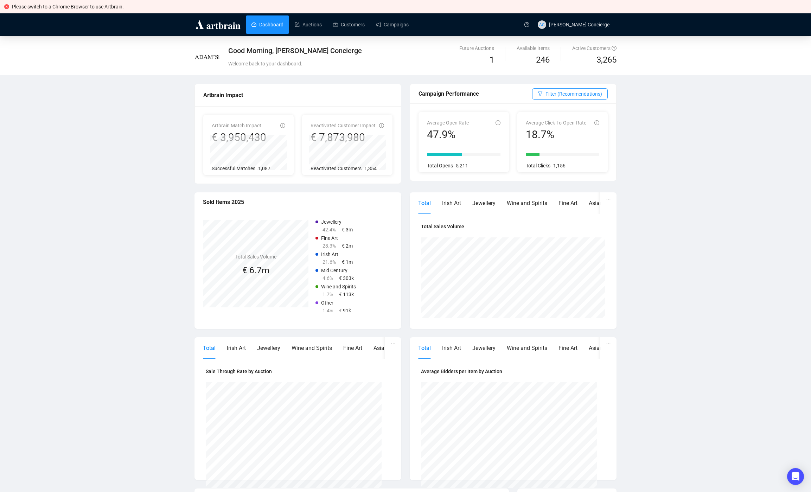 Image resolution: width=811 pixels, height=492 pixels. I want to click on a: Dashboard, so click(267, 25).